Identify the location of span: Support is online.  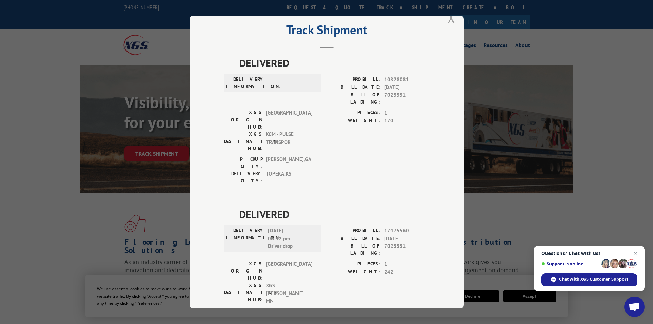
(570, 263).